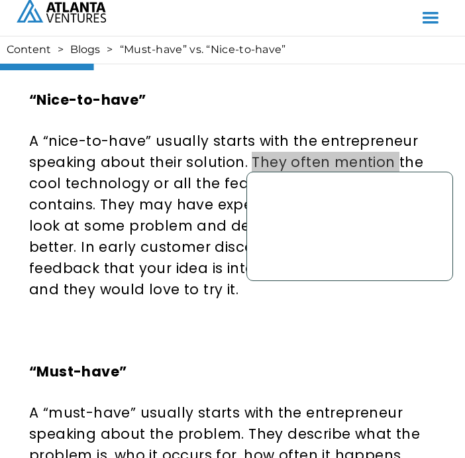  Describe the element at coordinates (203, 50) in the screenshot. I see `div: “Must-have” vs. “Nice-to-have”` at that location.